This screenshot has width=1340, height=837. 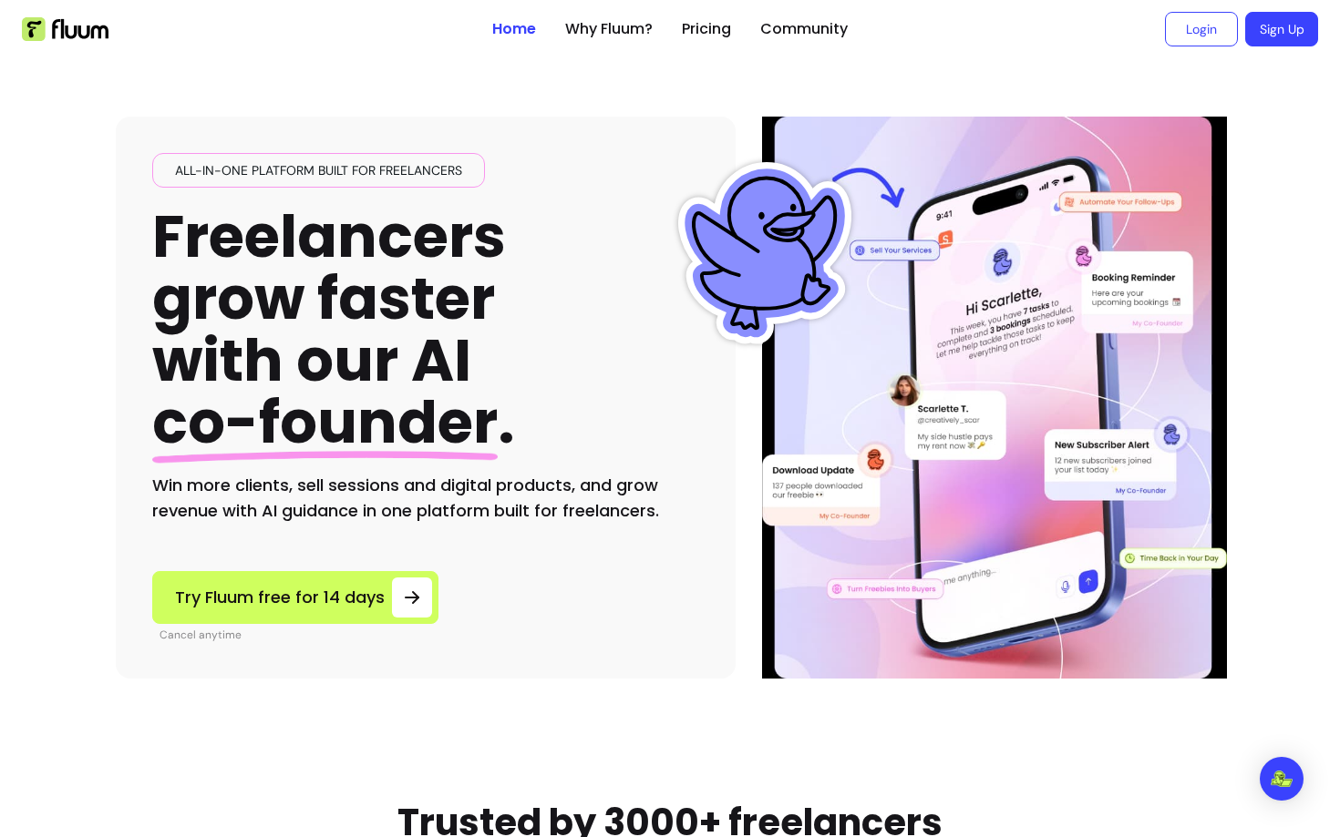 What do you see at coordinates (280, 598) in the screenshot?
I see `span: Try Fluum free for 14 days` at bounding box center [280, 598].